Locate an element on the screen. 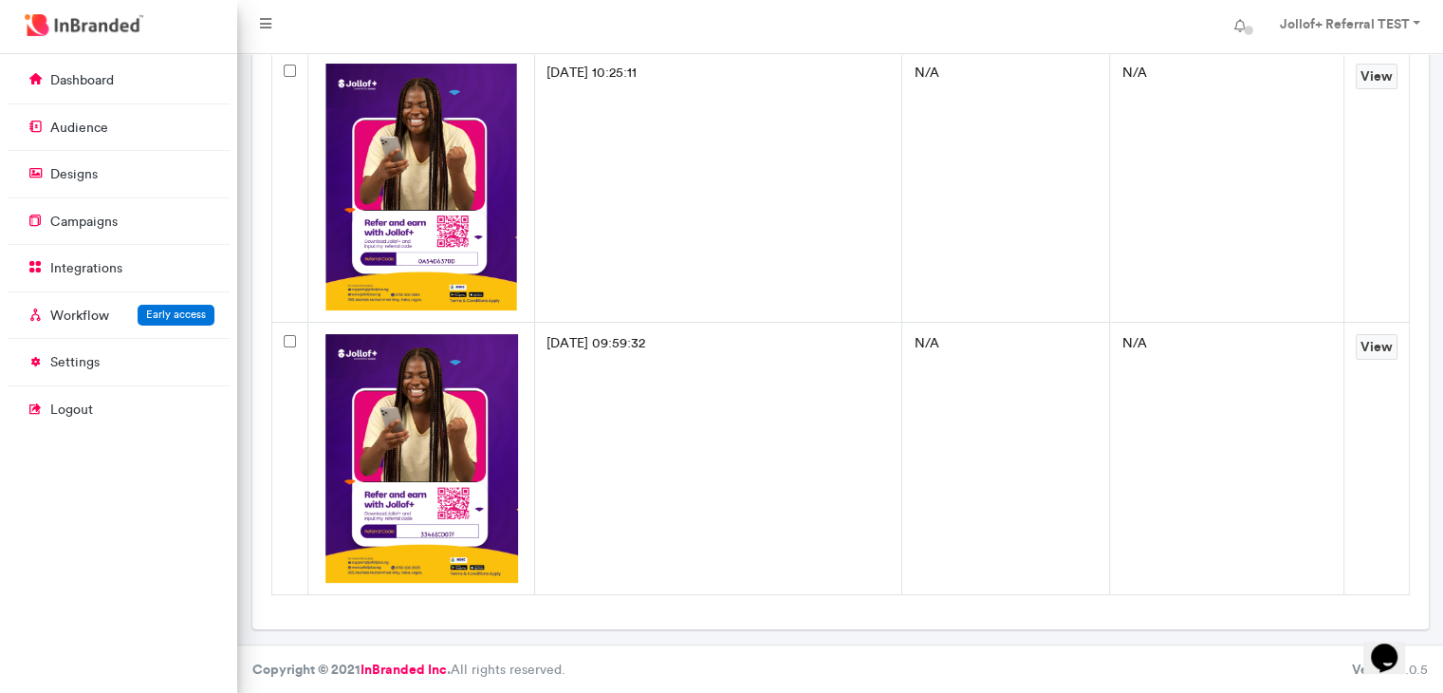 The width and height of the screenshot is (1443, 693). p: campaigns is located at coordinates (83, 222).